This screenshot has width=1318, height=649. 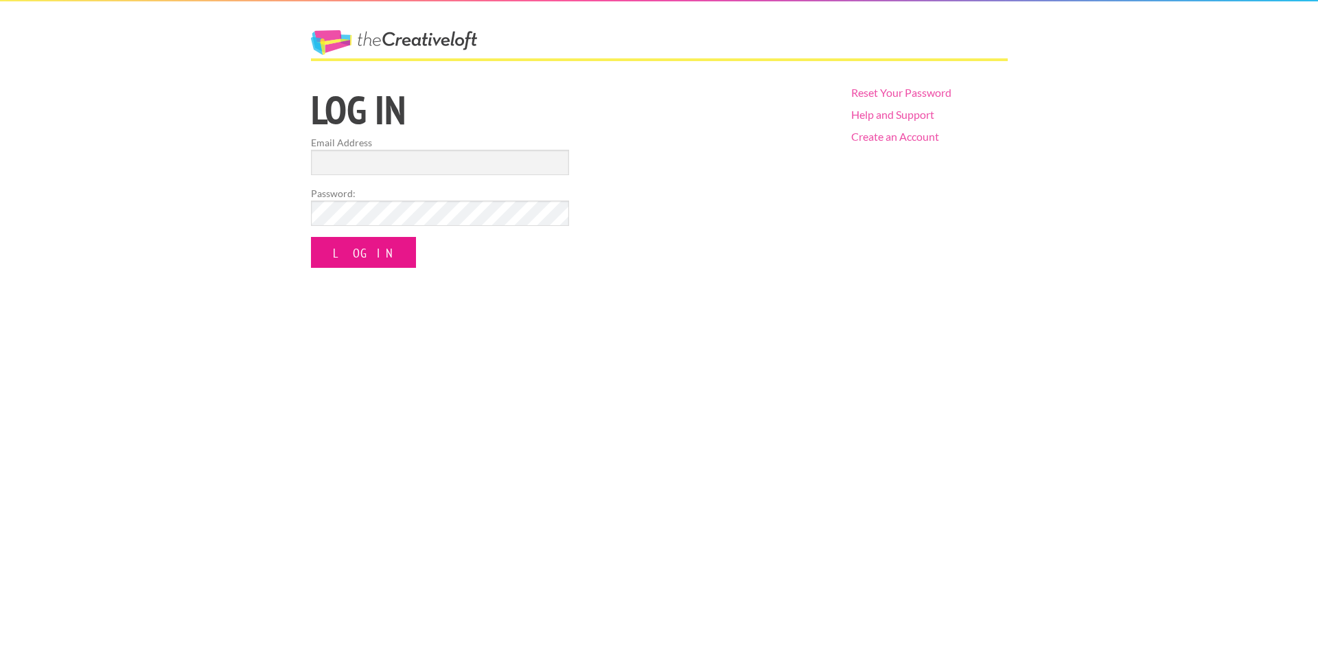 I want to click on a: Help and Support, so click(x=892, y=114).